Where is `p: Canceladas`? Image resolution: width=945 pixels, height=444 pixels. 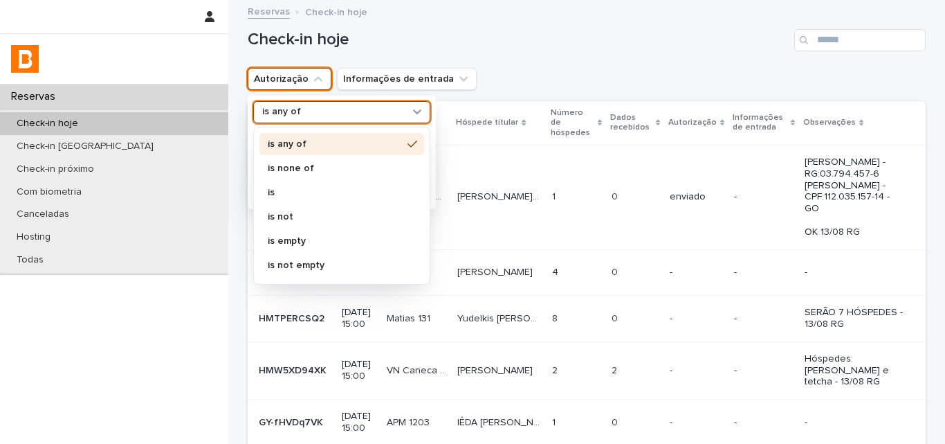
p: Canceladas is located at coordinates (43, 214).